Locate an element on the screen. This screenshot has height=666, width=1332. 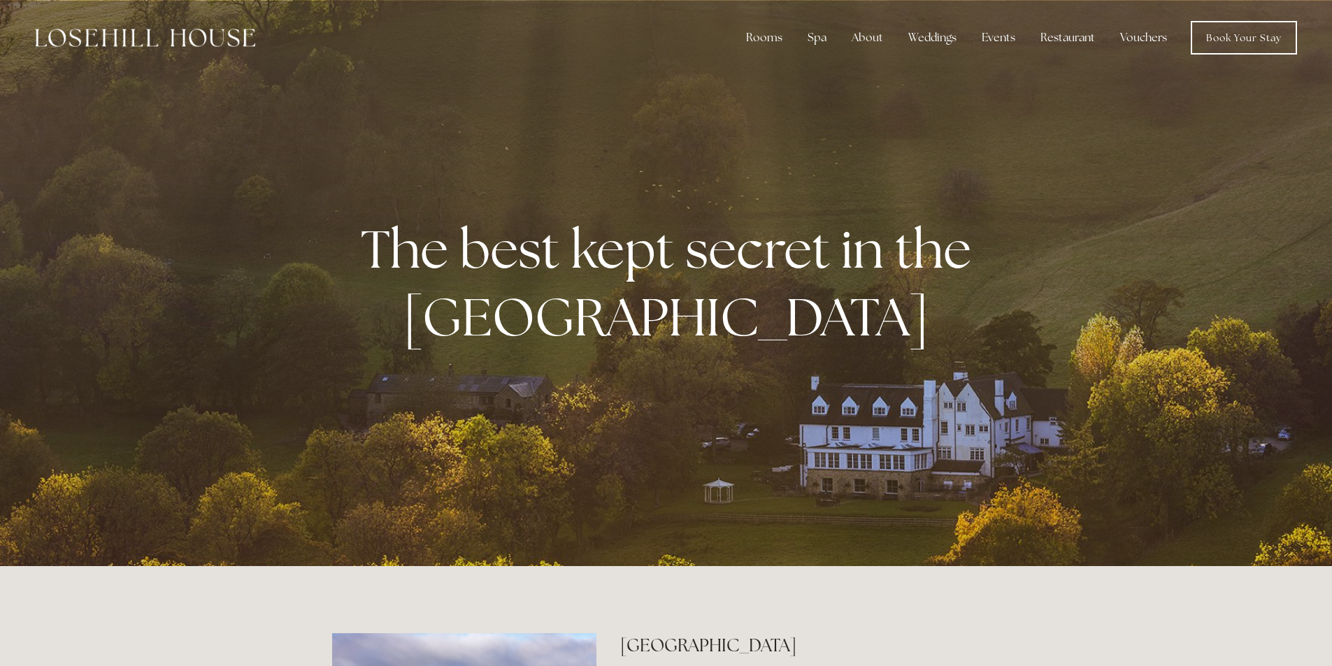
div: Events is located at coordinates (999, 38).